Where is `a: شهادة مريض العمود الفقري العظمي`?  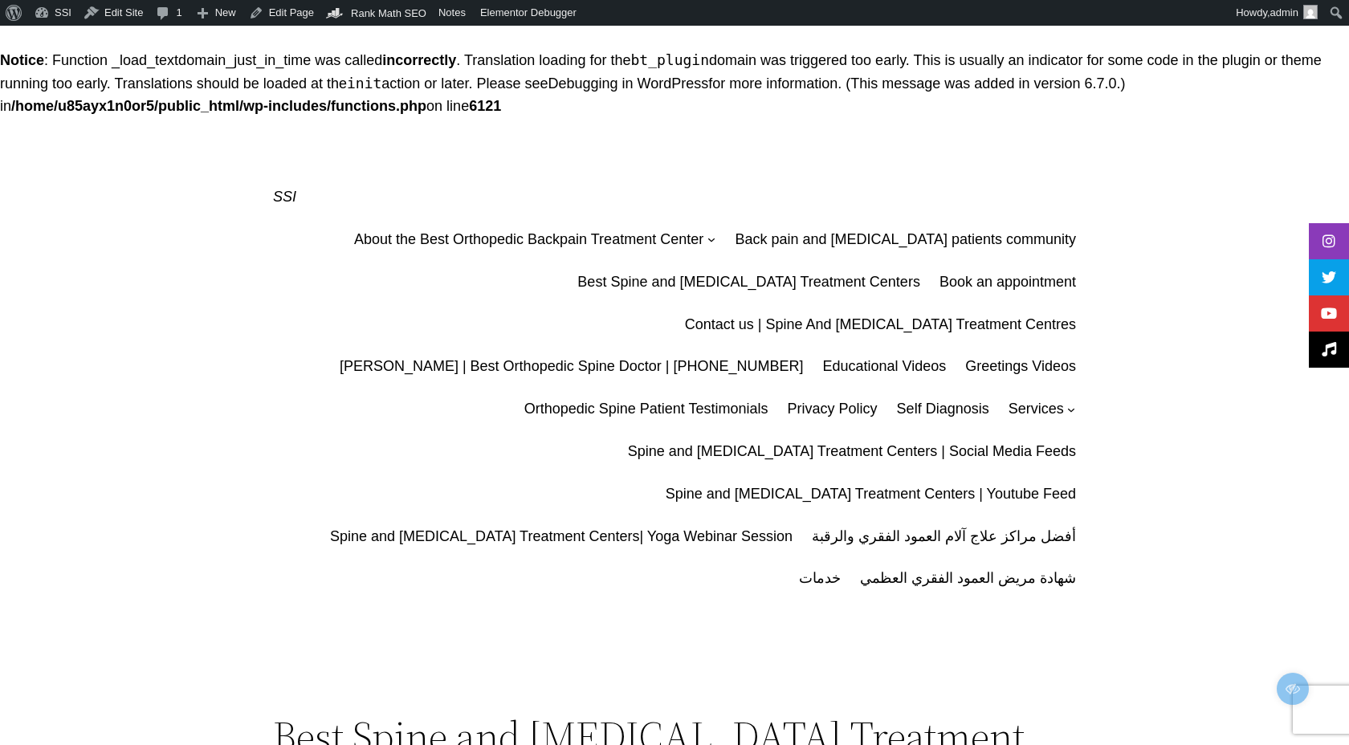
a: شهادة مريض العمود الفقري العظمي is located at coordinates (968, 578).